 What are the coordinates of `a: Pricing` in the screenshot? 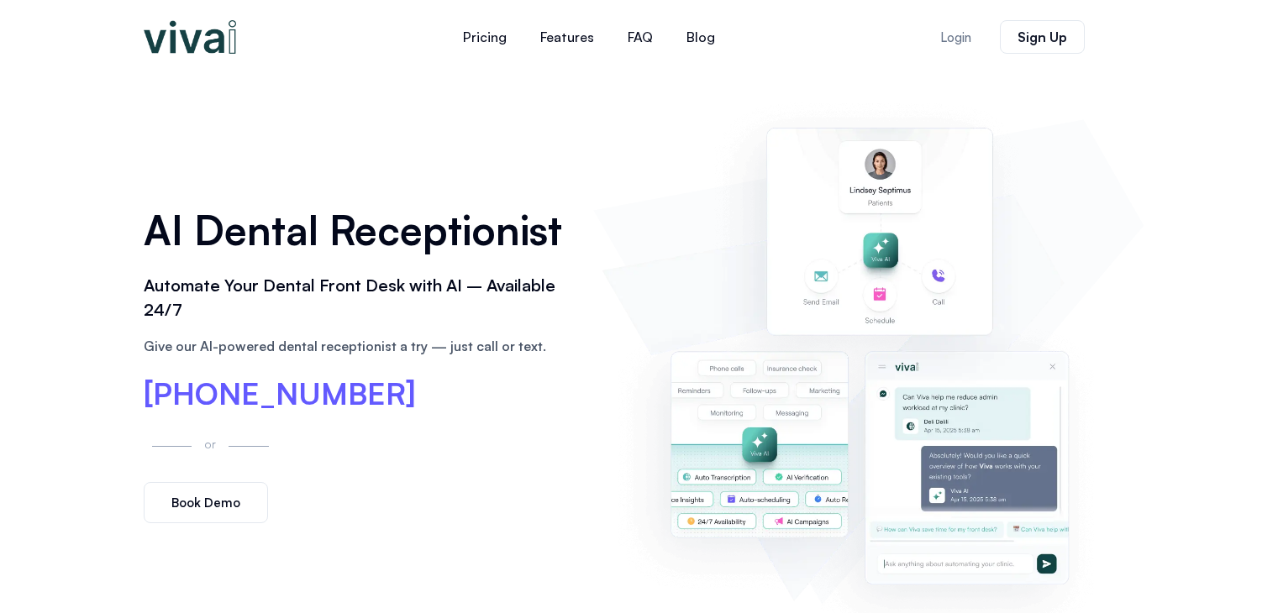 It's located at (485, 37).